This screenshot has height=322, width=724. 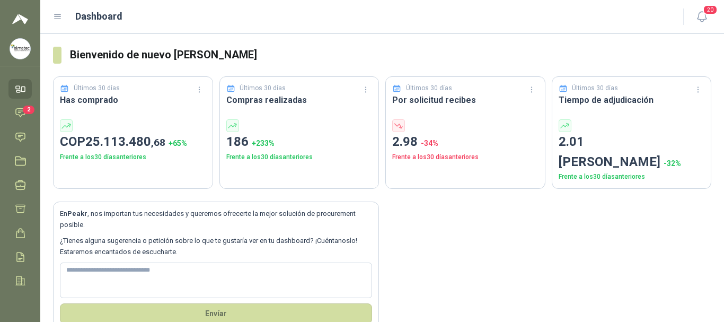 I want to click on p: COP, so click(x=133, y=142).